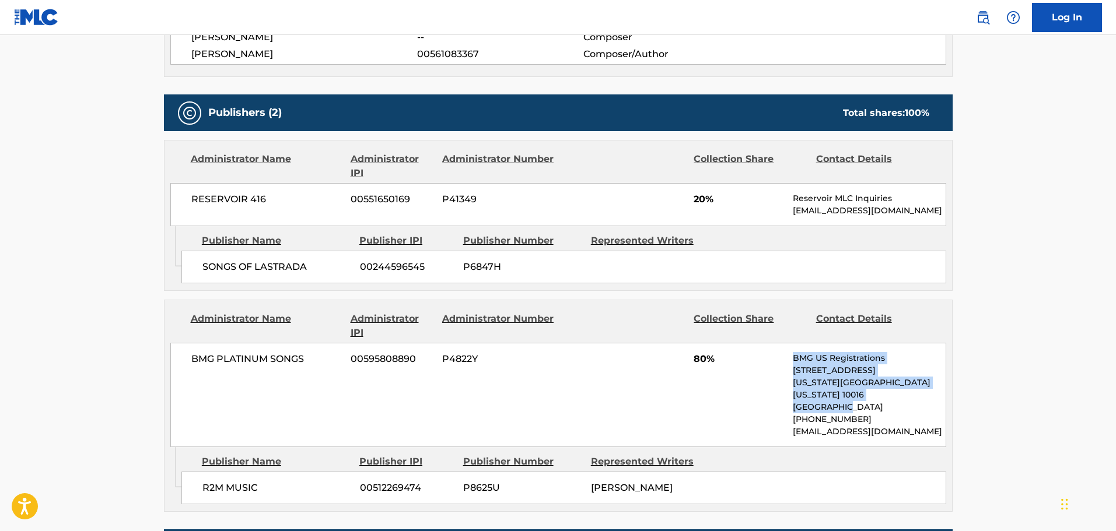 This screenshot has width=1116, height=531. Describe the element at coordinates (917, 113) in the screenshot. I see `span: 100 %` at that location.